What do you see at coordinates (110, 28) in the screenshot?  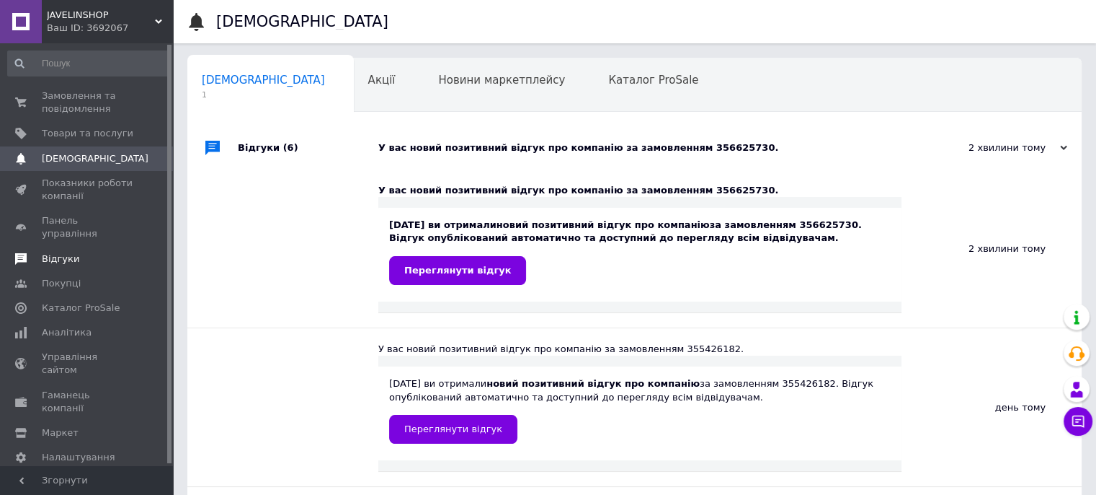 I see `div: Ваш ID: 3692067` at bounding box center [110, 28].